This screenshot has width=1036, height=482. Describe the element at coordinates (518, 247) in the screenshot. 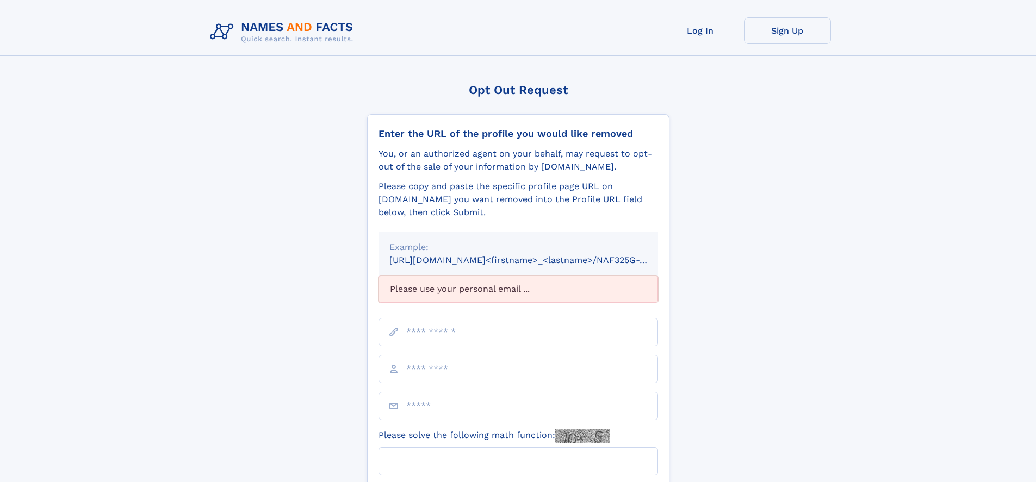

I see `div: Example:` at that location.